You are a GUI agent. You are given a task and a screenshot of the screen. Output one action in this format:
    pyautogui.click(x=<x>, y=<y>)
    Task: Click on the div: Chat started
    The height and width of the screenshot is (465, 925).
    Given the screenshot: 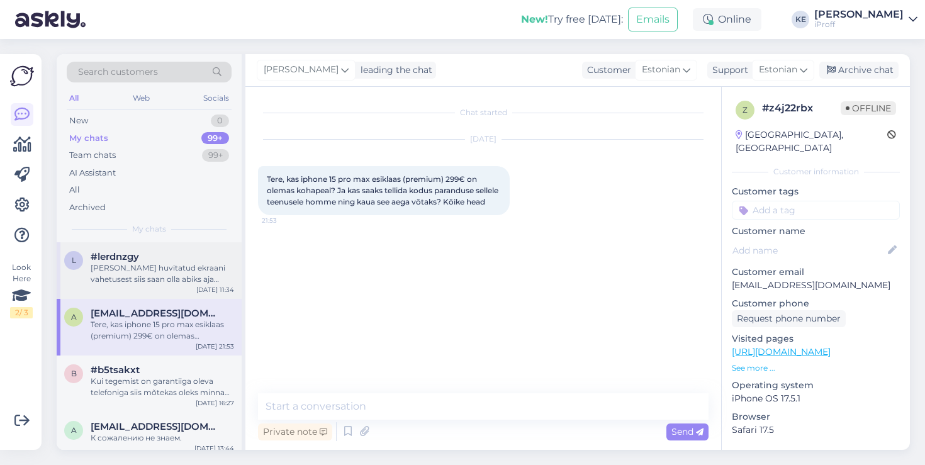 What is the action you would take?
    pyautogui.click(x=484, y=113)
    